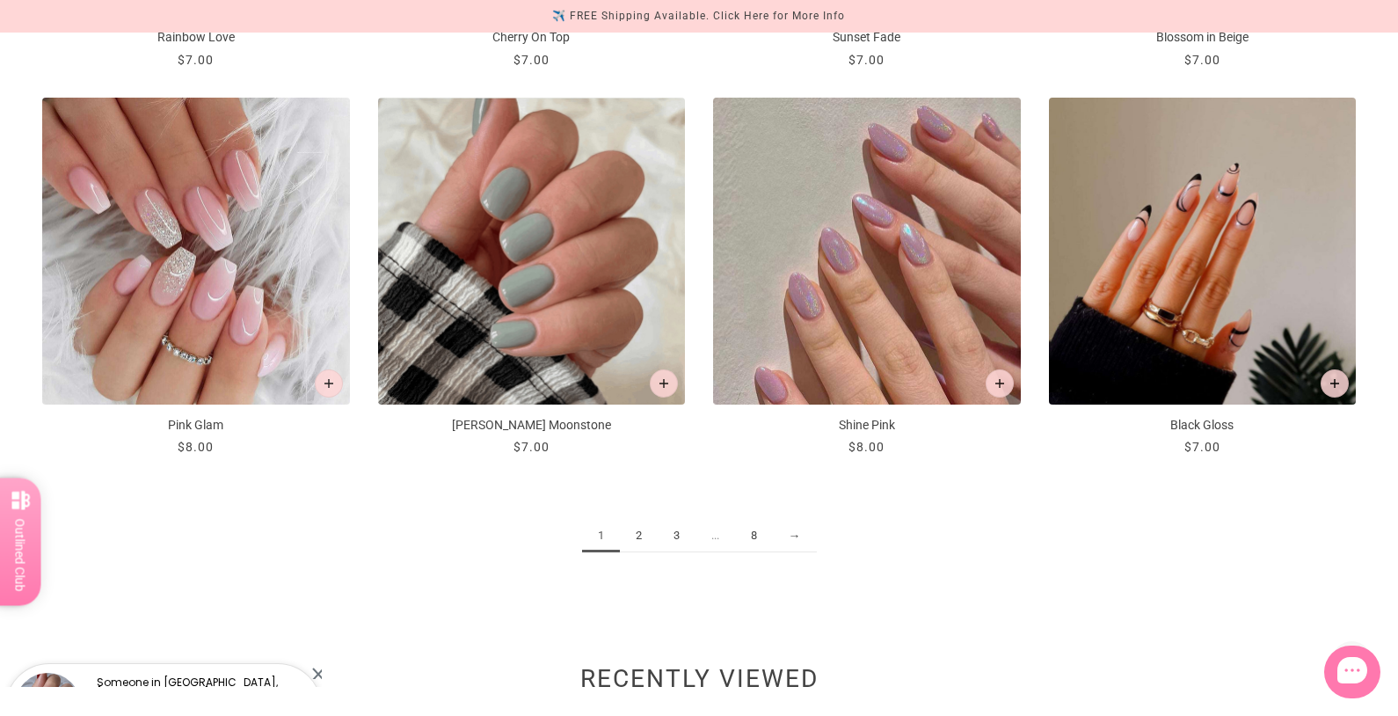 The height and width of the screenshot is (716, 1398). What do you see at coordinates (1203, 37) in the screenshot?
I see `p: Blossom in Beige` at bounding box center [1203, 37].